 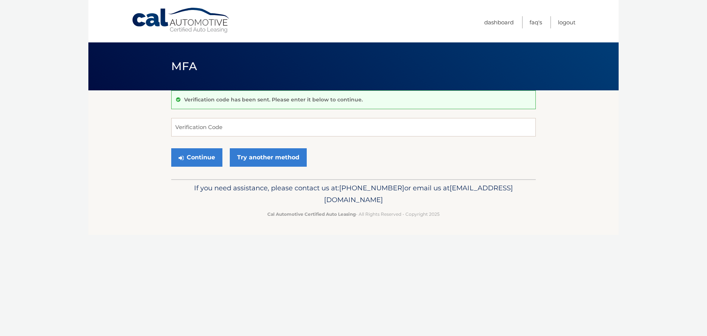 What do you see at coordinates (567, 22) in the screenshot?
I see `a: Logout` at bounding box center [567, 22].